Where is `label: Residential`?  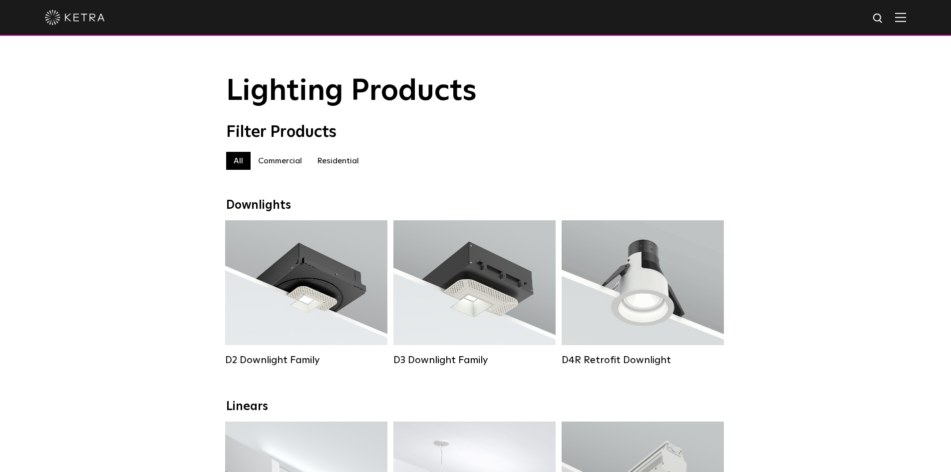 label: Residential is located at coordinates (338, 161).